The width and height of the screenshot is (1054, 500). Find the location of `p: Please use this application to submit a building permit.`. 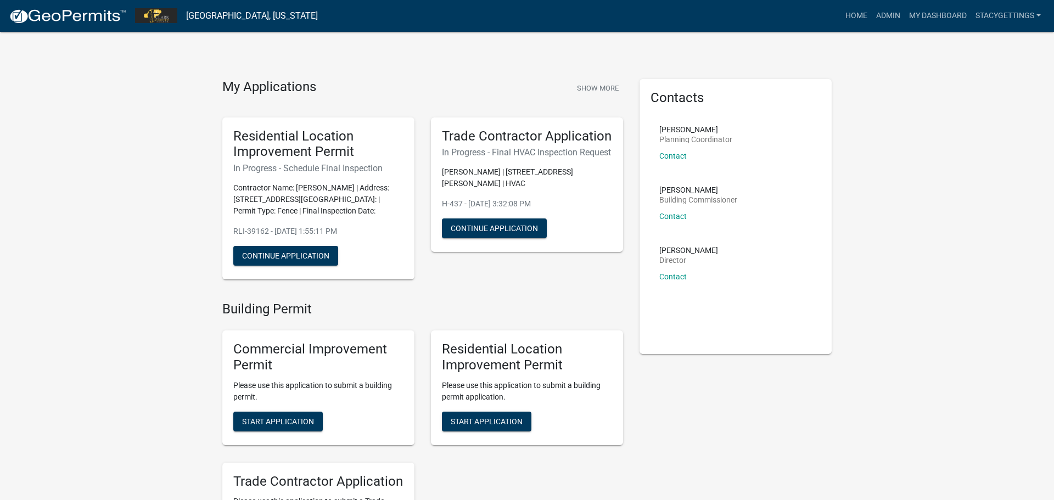

p: Please use this application to submit a building permit. is located at coordinates (318, 391).